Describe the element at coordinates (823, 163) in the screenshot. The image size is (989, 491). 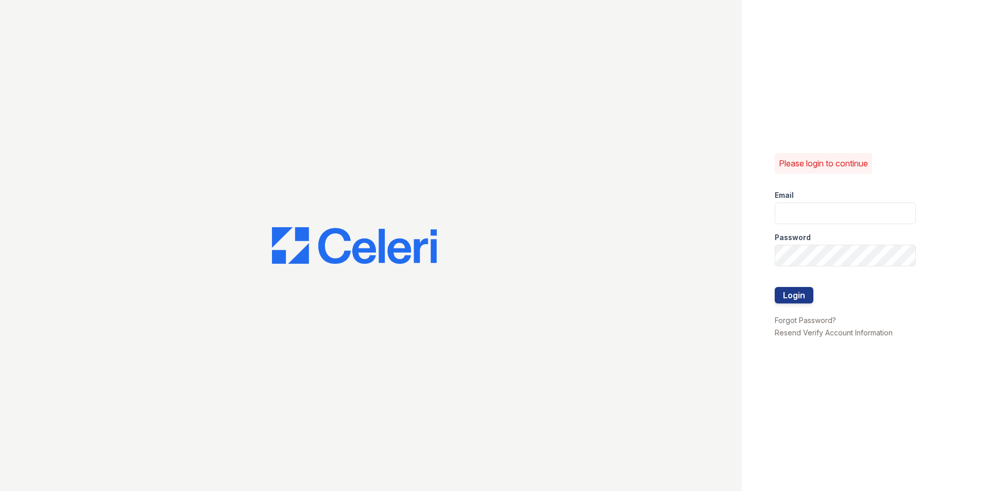
I see `p: Please login to continue` at that location.